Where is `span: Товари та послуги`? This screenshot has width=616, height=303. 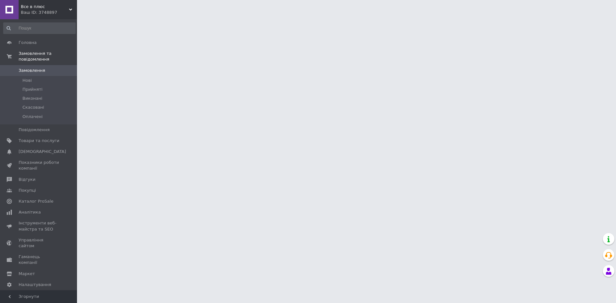 span: Товари та послуги is located at coordinates (39, 141).